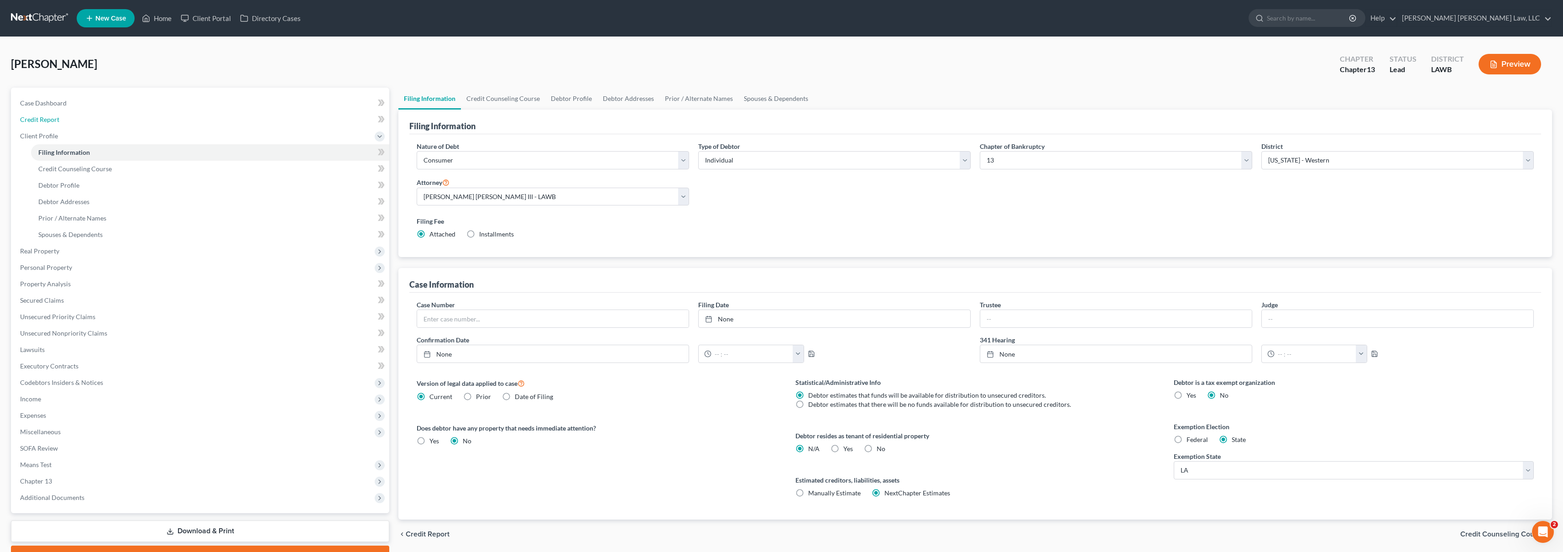  I want to click on button: chevron_left Credit Report, so click(424, 534).